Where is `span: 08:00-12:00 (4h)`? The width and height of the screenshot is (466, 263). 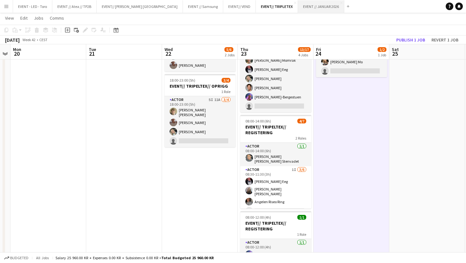
span: 08:00-12:00 (4h) is located at coordinates (258, 217).